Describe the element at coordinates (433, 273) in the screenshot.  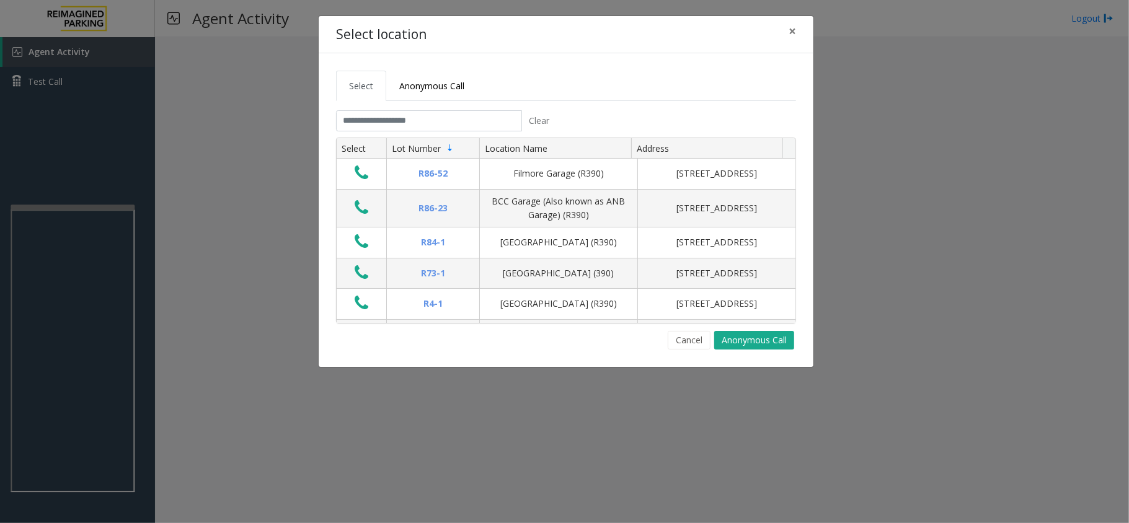
I see `div: R73-1` at that location.